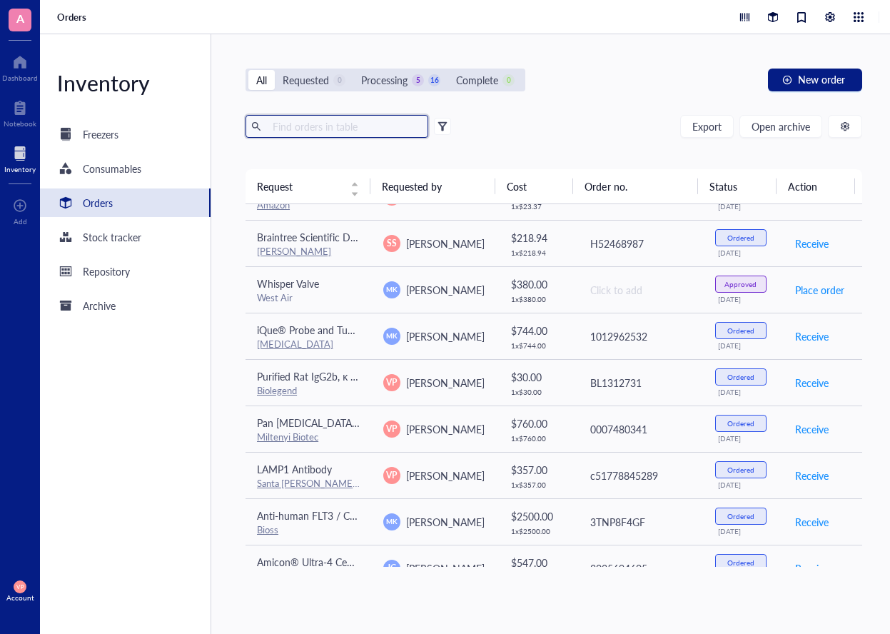 Image resolution: width=890 pixels, height=634 pixels. What do you see at coordinates (20, 158) in the screenshot?
I see `a: Inventory` at bounding box center [20, 158].